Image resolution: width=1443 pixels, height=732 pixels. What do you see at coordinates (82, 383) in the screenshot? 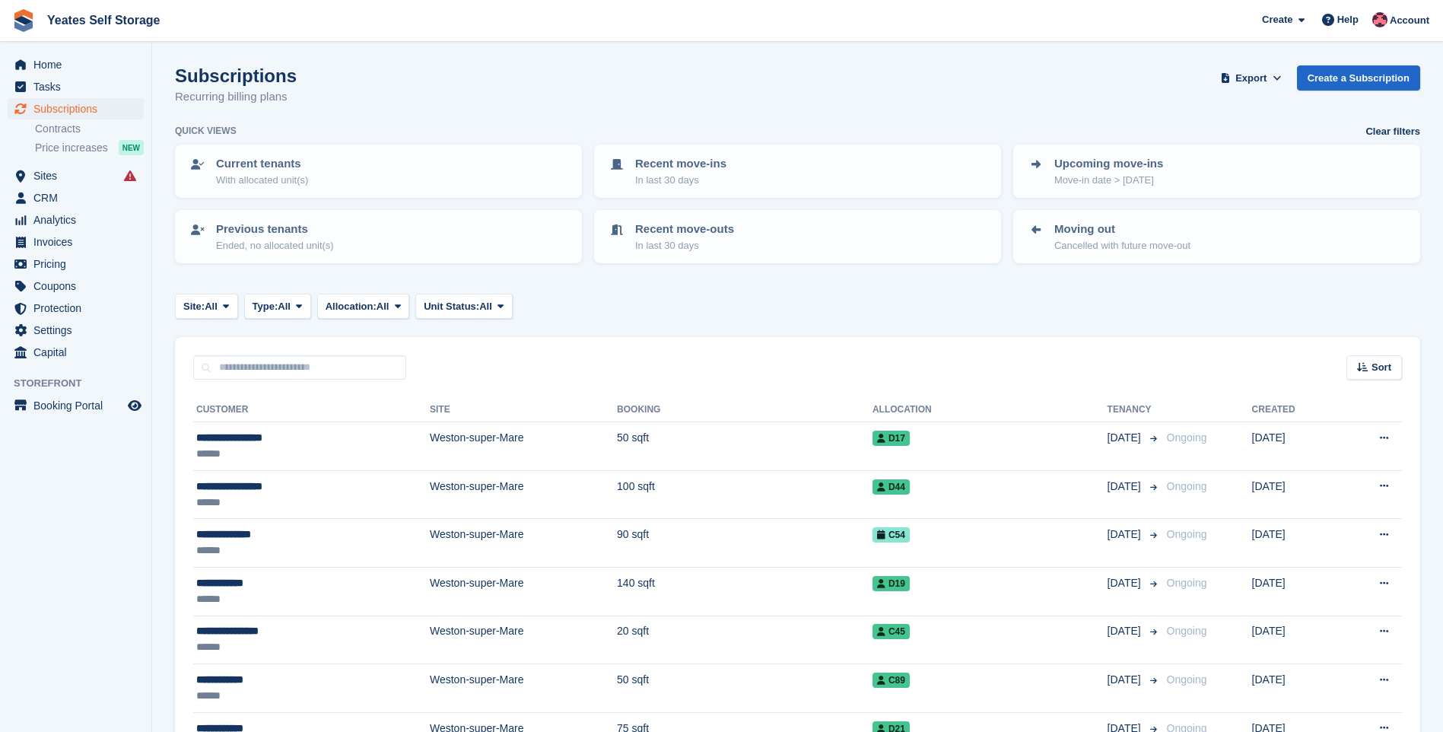
I see `span: Storefront` at bounding box center [82, 383].